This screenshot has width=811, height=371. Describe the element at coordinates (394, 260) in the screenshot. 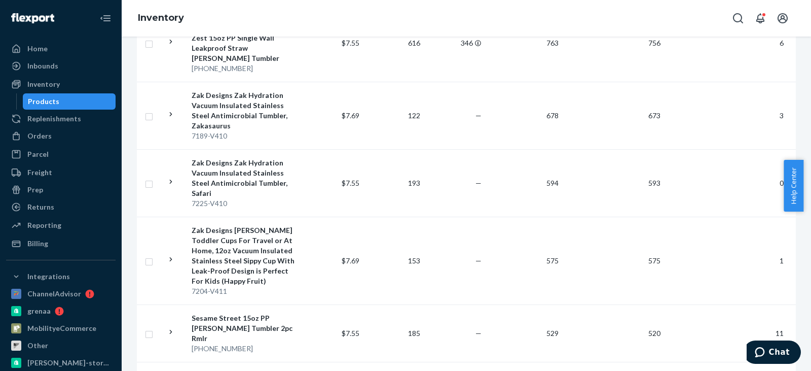

I see `td: 153` at that location.